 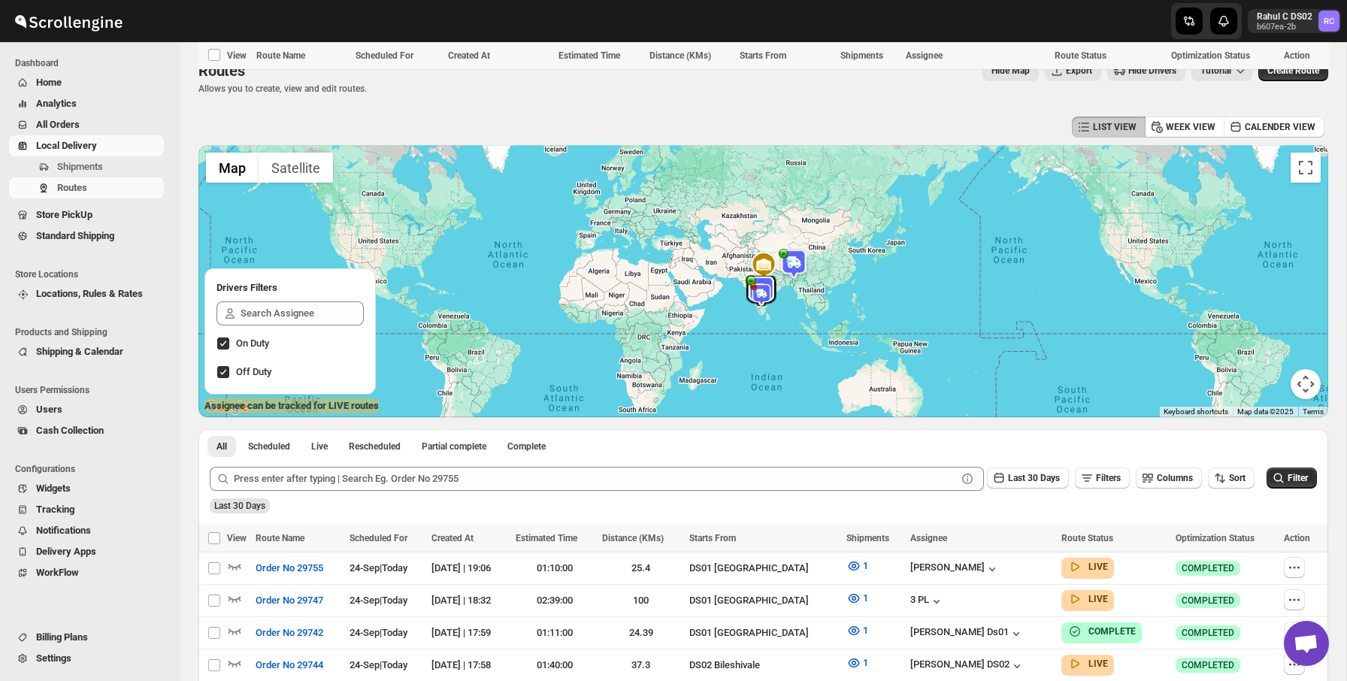 I want to click on span: Action, so click(x=1297, y=538).